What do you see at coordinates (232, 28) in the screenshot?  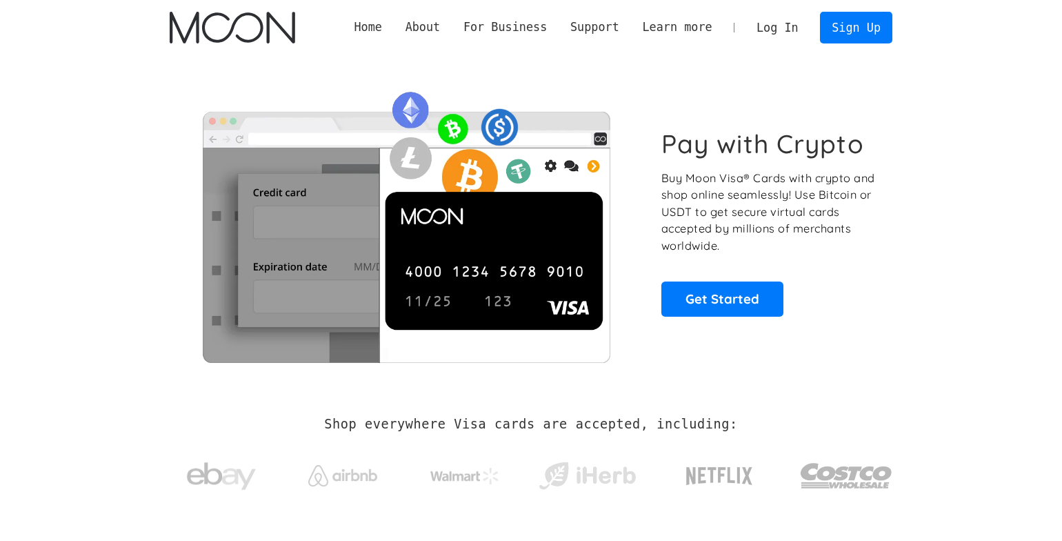 I see `a: home` at bounding box center [232, 28].